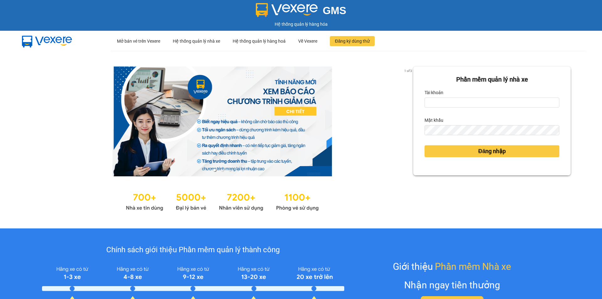 This screenshot has width=602, height=299. What do you see at coordinates (434, 120) in the screenshot?
I see `label: Mật khẩu` at bounding box center [434, 120].